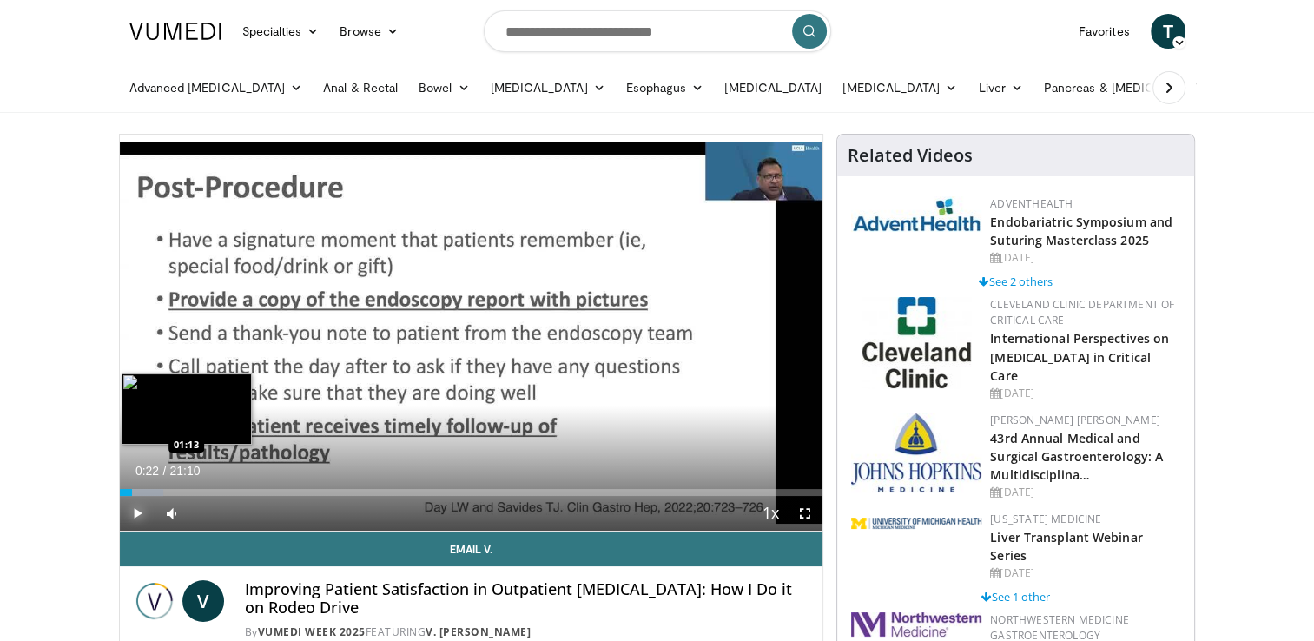  Describe the element at coordinates (203, 601) in the screenshot. I see `span: V` at that location.